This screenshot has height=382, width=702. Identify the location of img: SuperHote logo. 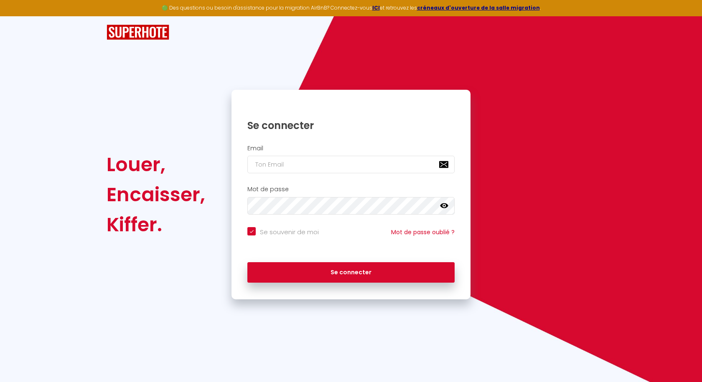
(138, 32).